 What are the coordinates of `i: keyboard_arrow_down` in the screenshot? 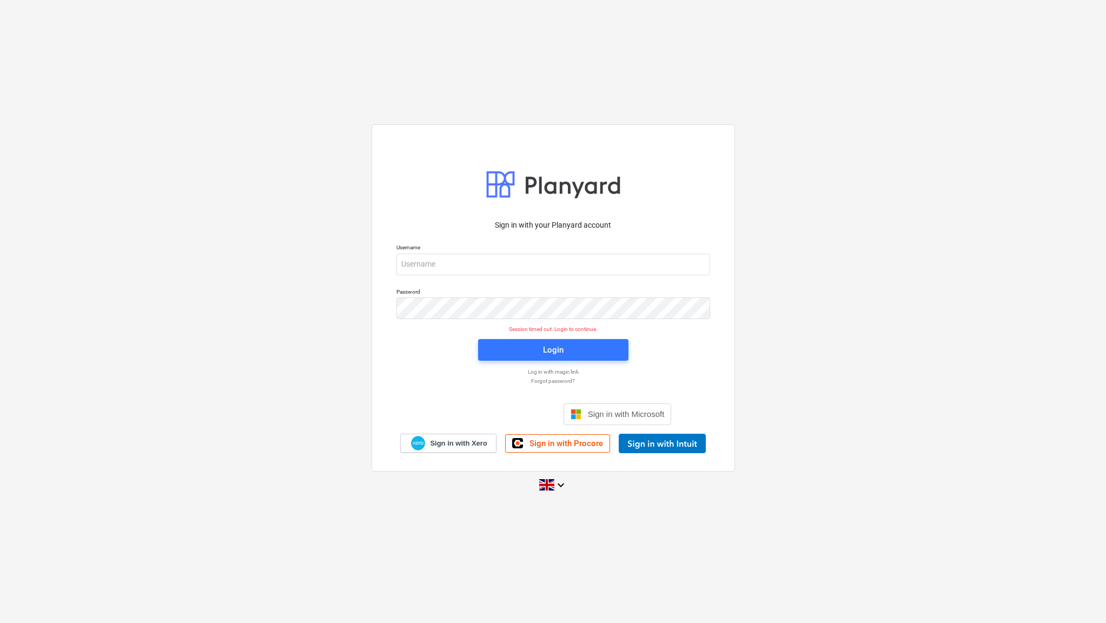 It's located at (561, 485).